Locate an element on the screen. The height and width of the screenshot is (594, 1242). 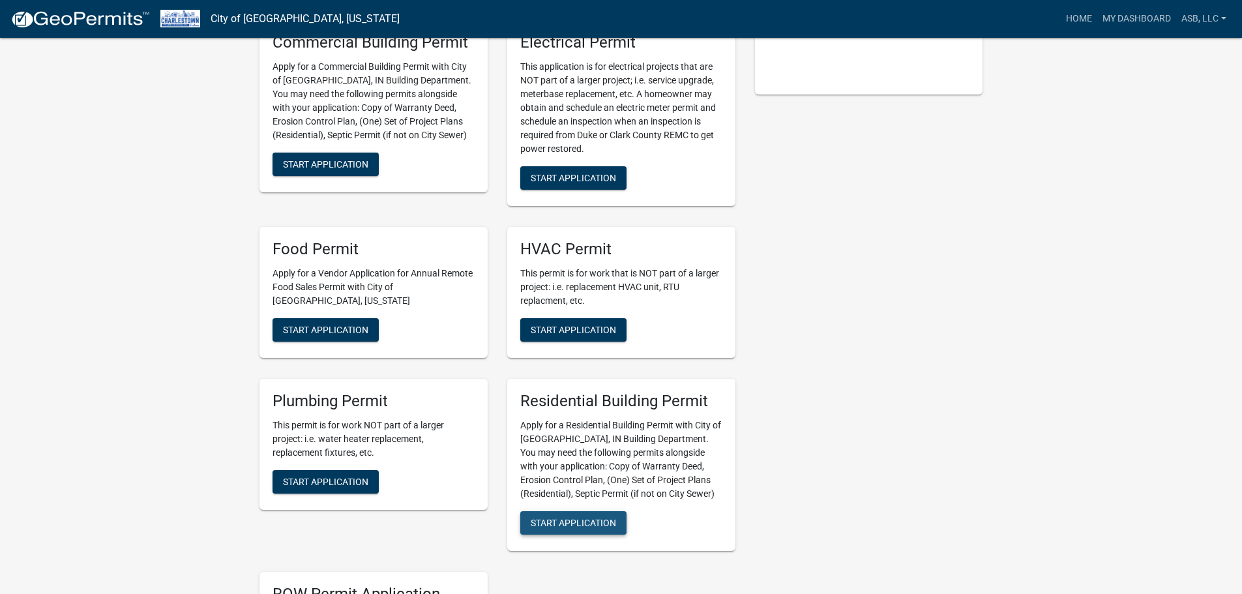
a: ASB, LLC is located at coordinates (1204, 19).